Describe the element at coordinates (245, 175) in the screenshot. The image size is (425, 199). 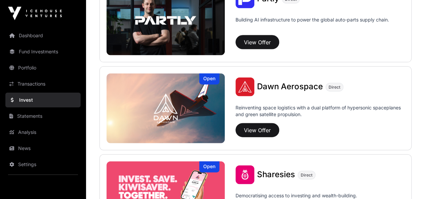
I see `img: Sharesies` at that location.